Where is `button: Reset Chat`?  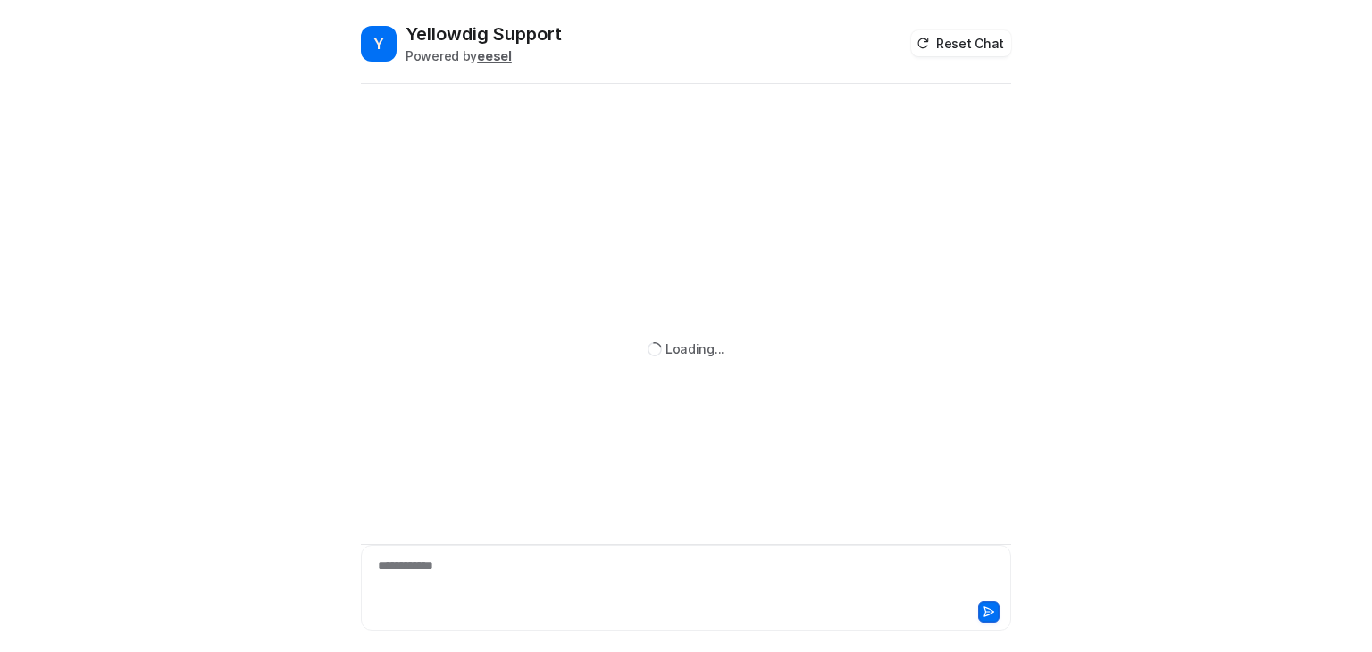
button: Reset Chat is located at coordinates (961, 43).